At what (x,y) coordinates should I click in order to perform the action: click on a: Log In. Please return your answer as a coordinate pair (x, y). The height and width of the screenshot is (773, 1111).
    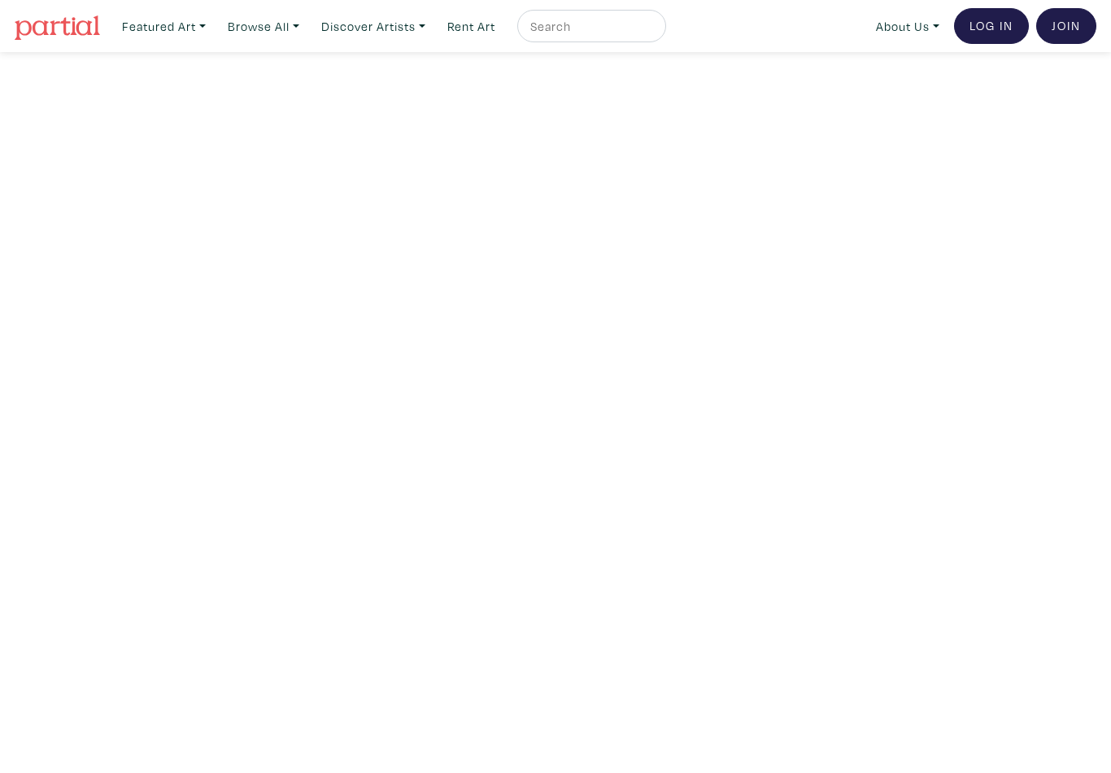
    Looking at the image, I should click on (992, 26).